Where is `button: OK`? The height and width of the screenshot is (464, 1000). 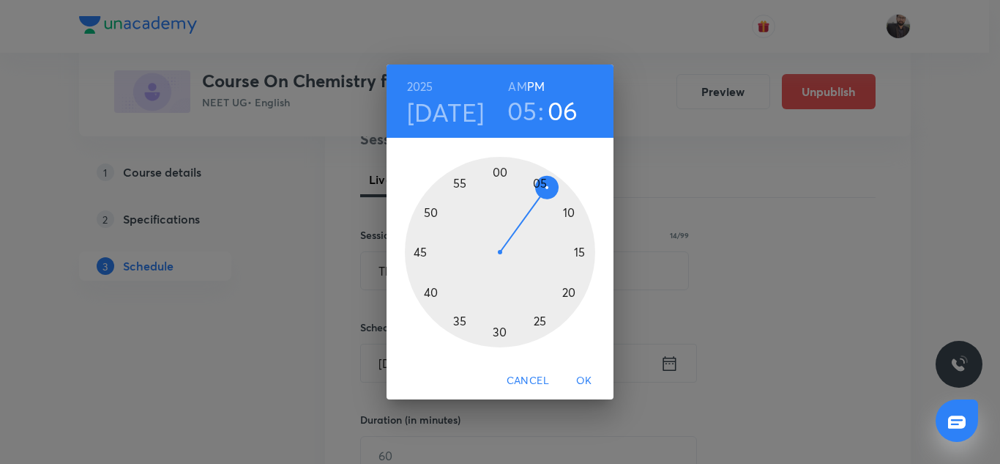 button: OK is located at coordinates (584, 380).